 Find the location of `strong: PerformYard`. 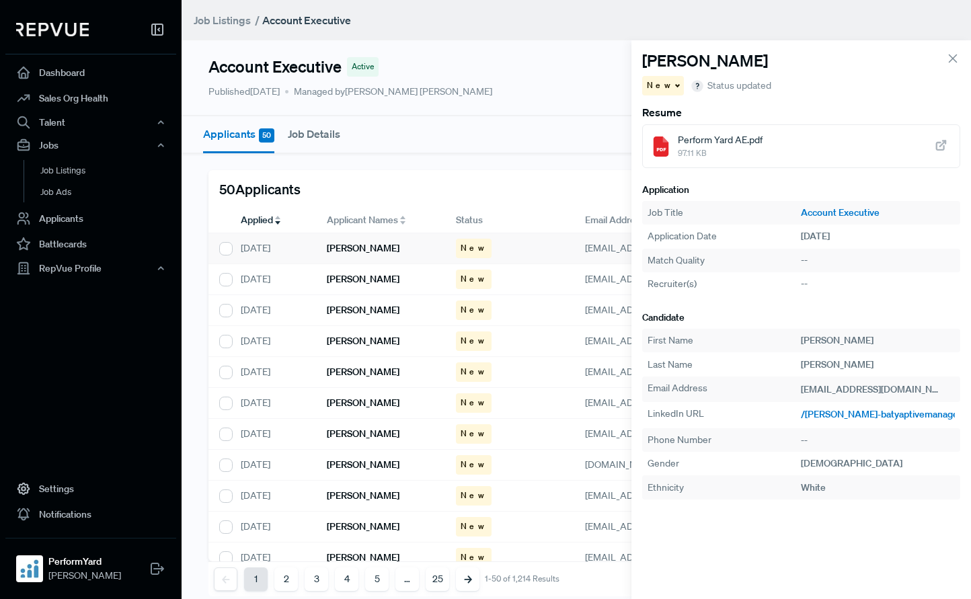

strong: PerformYard is located at coordinates (85, 562).